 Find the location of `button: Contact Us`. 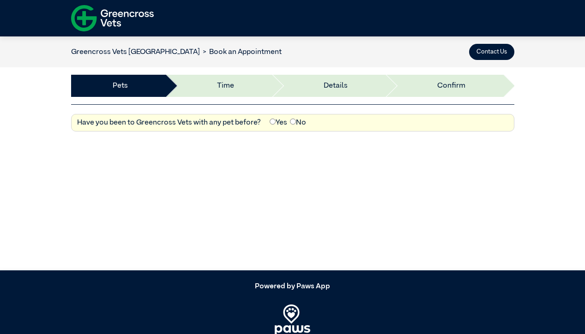

button: Contact Us is located at coordinates (492, 52).